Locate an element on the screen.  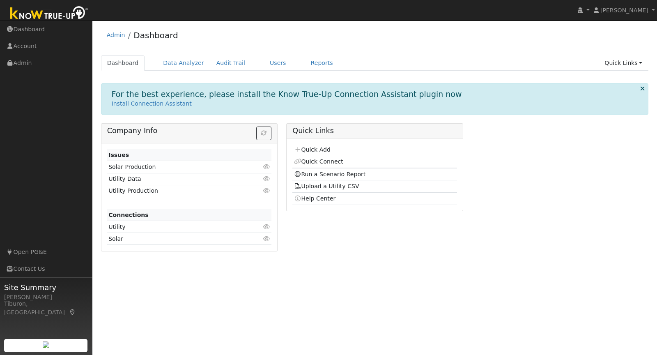
strong: Connections is located at coordinates (129, 215).